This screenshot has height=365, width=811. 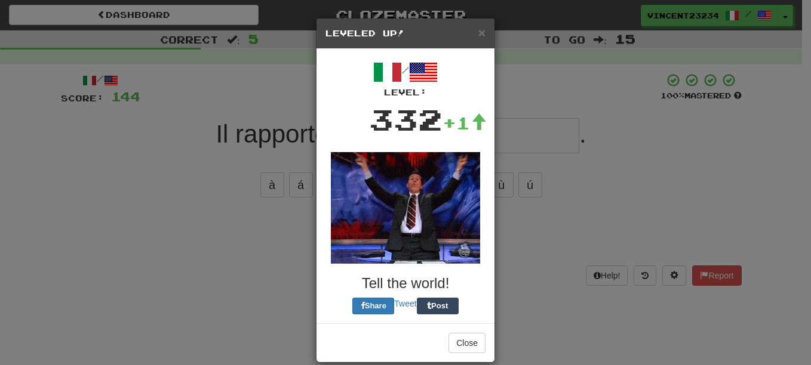 What do you see at coordinates (405, 33) in the screenshot?
I see `h5: Leveled Up!` at bounding box center [405, 33].